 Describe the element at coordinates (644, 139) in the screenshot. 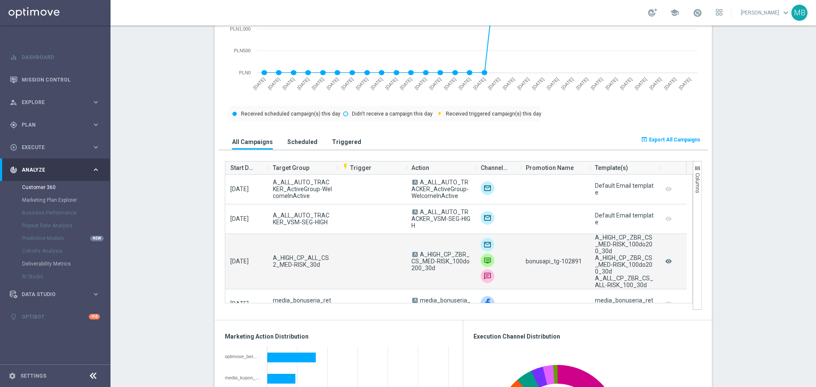

I see `i: open_in_browser` at that location.